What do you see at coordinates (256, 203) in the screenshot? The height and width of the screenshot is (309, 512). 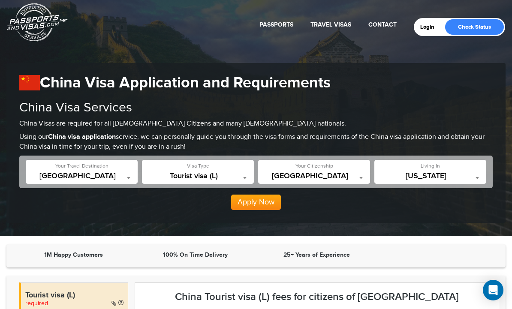 I see `button: Apply Now` at bounding box center [256, 203].